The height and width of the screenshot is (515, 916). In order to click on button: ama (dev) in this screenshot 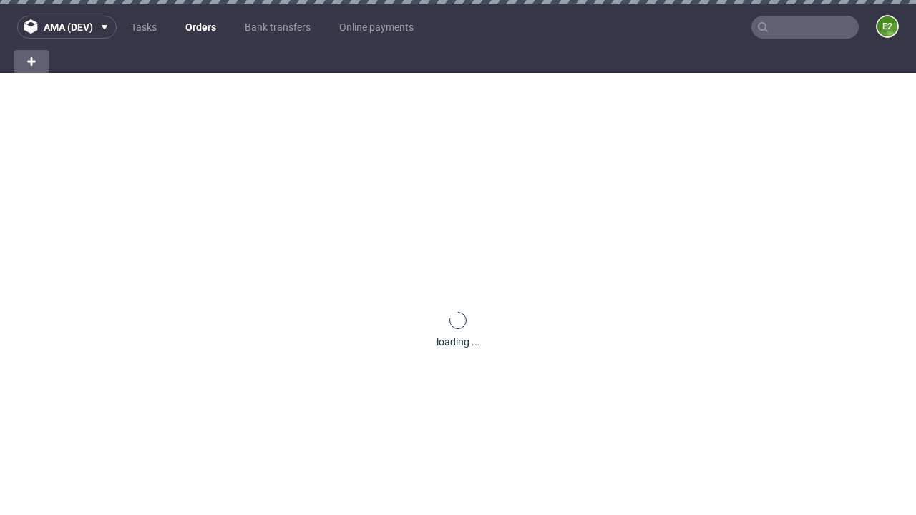, I will do `click(67, 27)`.